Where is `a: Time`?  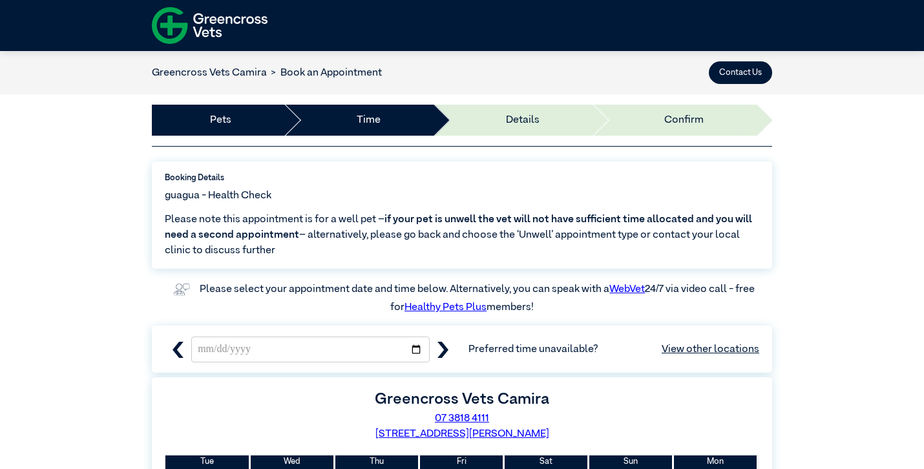
a: Time is located at coordinates (368, 120).